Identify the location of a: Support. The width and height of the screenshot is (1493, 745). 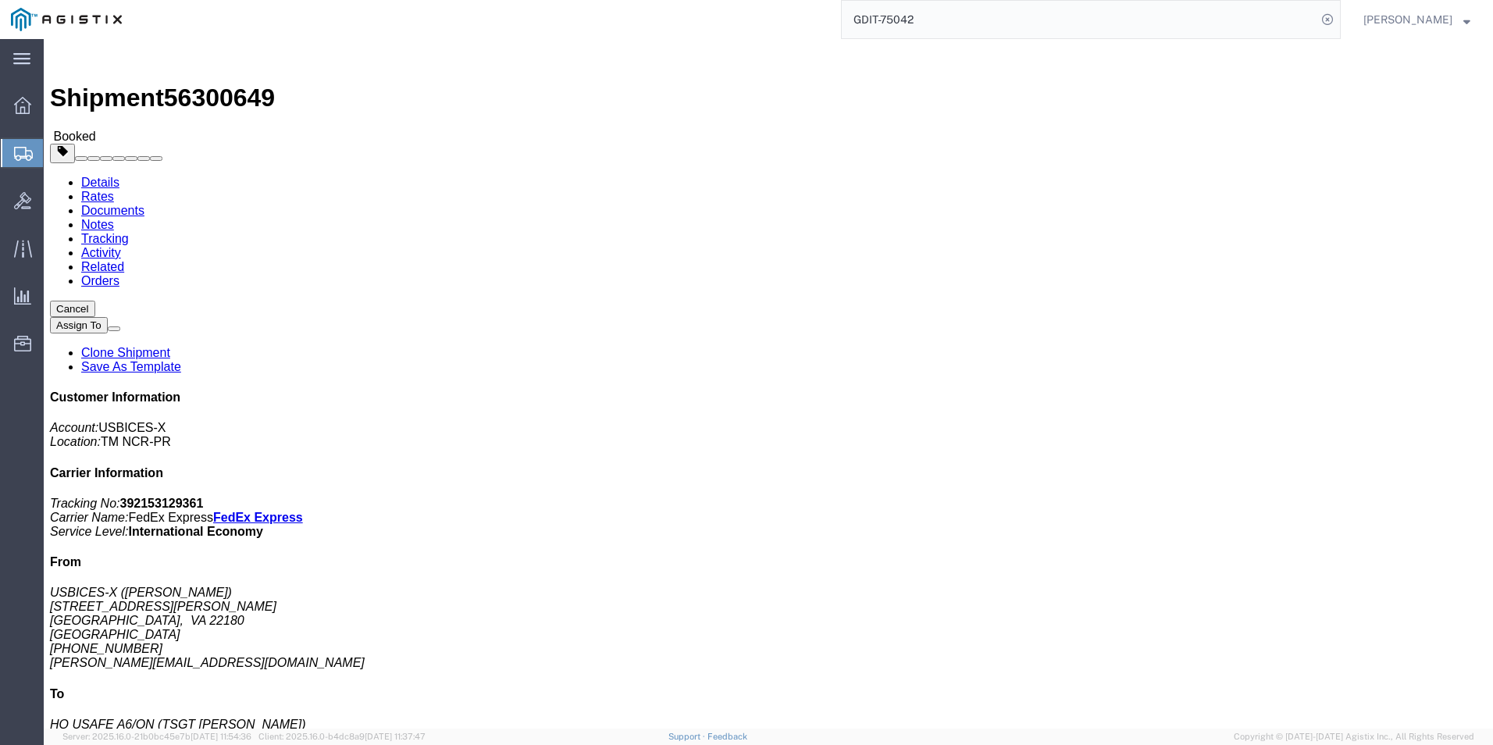
(688, 736).